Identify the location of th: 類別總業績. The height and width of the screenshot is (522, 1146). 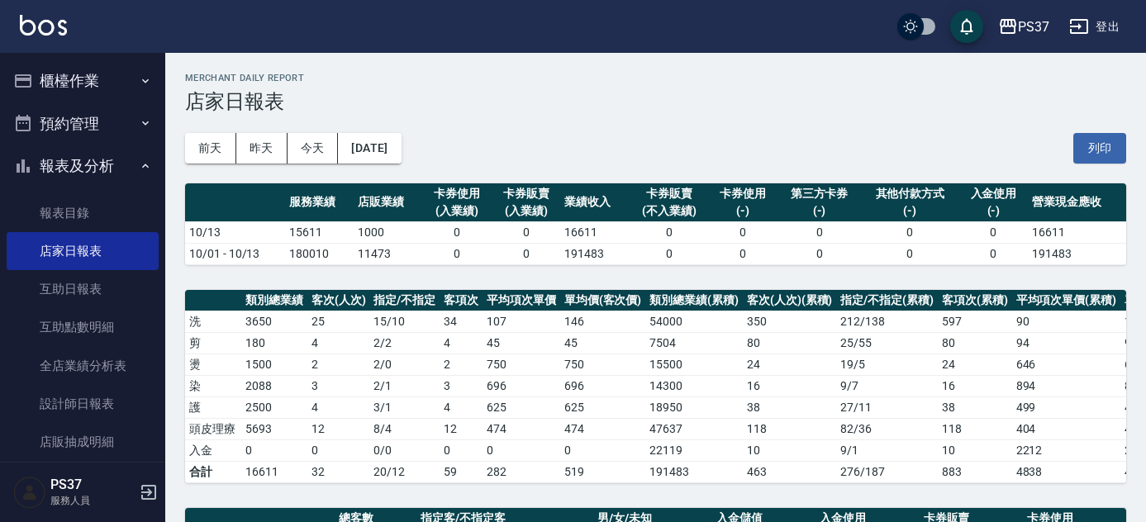
(274, 301).